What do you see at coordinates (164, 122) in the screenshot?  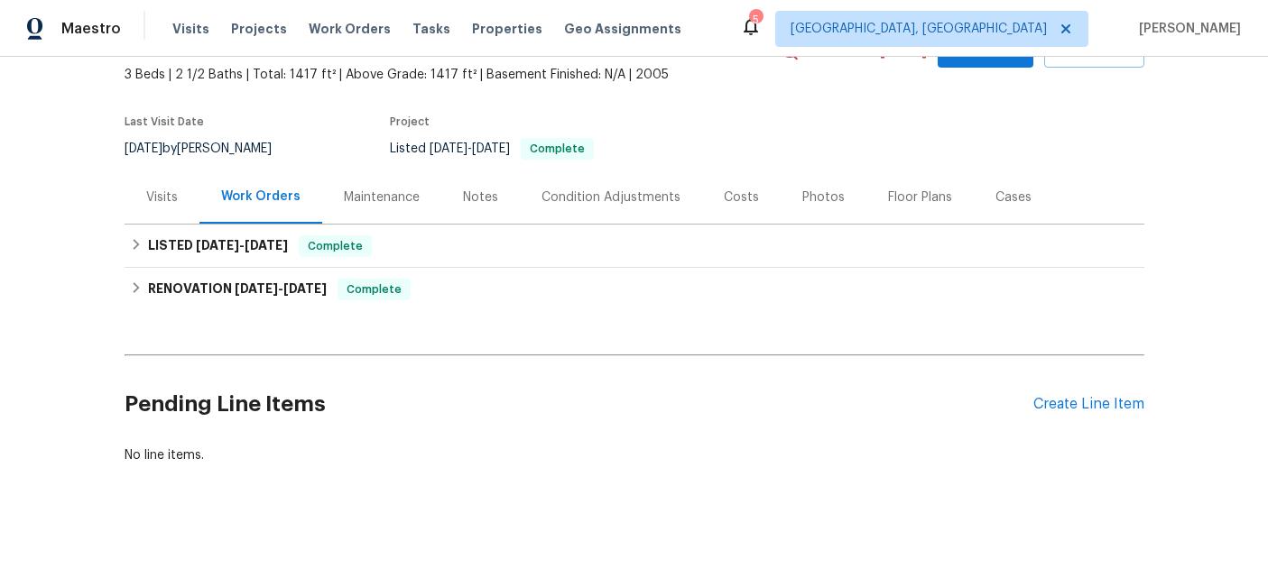 I see `span: Last Visit Date` at bounding box center [164, 122].